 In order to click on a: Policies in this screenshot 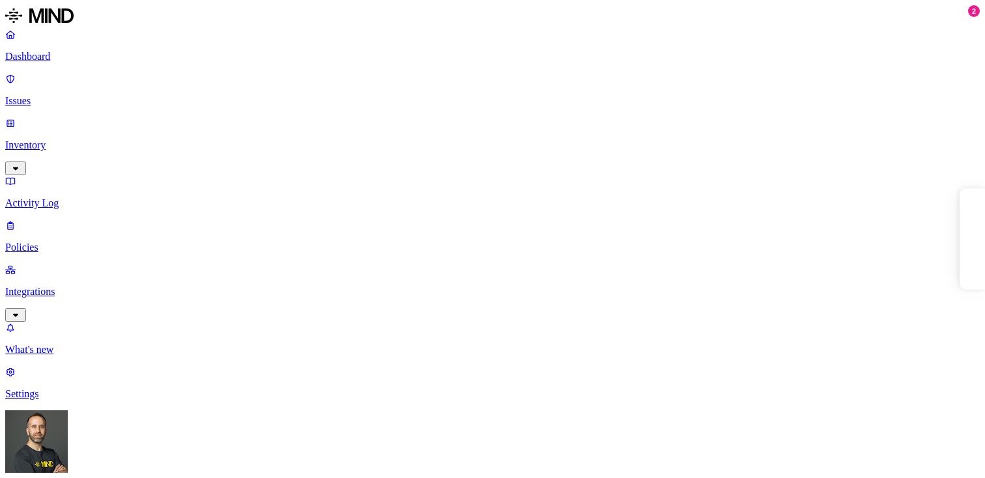, I will do `click(493, 237)`.